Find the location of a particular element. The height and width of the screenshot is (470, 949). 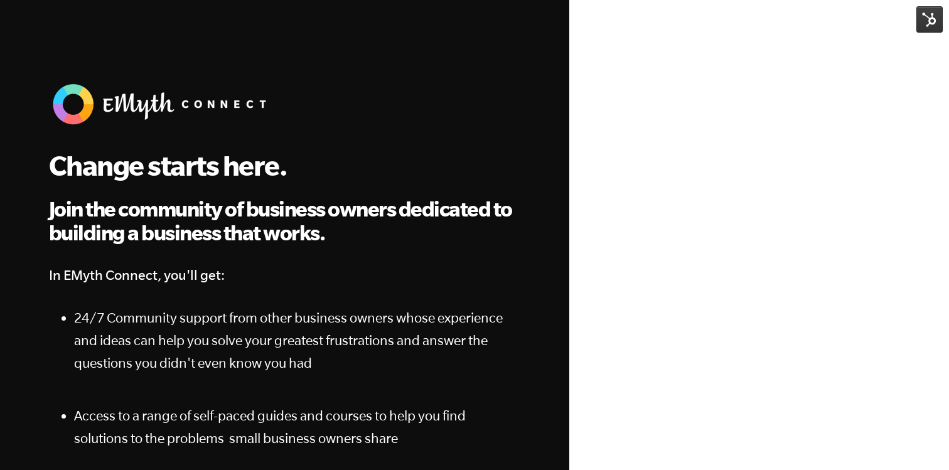

img: EMyth Connect Banner w White Text is located at coordinates (162, 104).